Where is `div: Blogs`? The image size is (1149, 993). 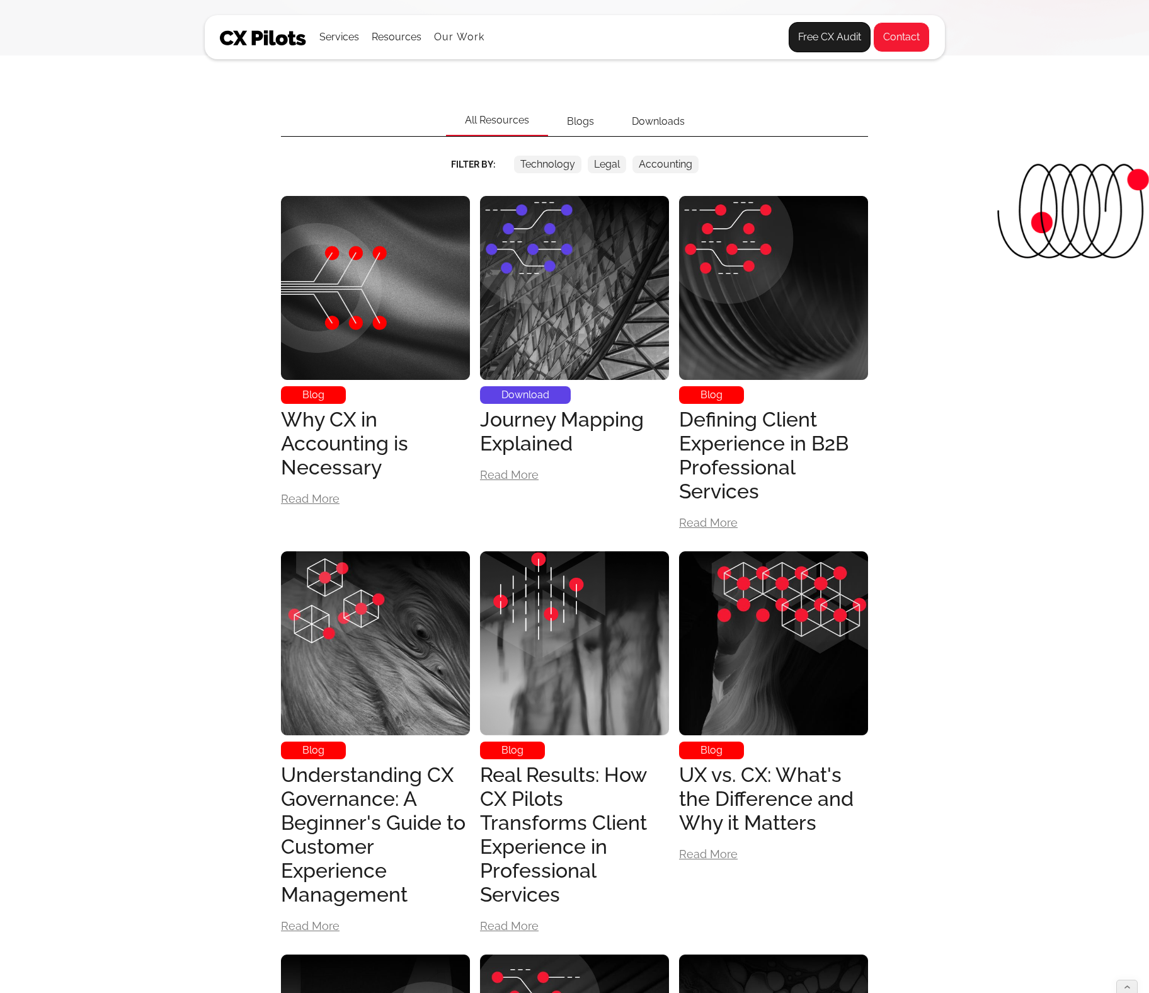 div: Blogs is located at coordinates (580, 122).